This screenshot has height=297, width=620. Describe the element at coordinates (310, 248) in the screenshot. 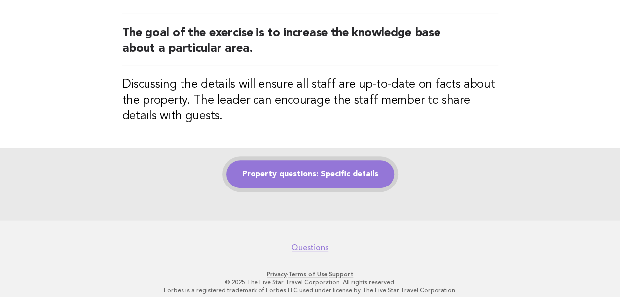

I see `a: Questions` at that location.